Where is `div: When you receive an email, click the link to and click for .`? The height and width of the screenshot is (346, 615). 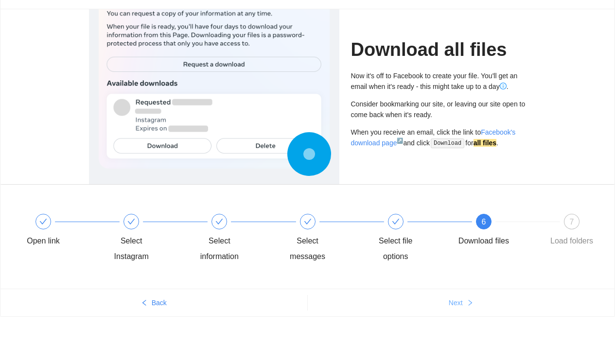
div: When you receive an email, click the link to and click for . is located at coordinates (438, 138).